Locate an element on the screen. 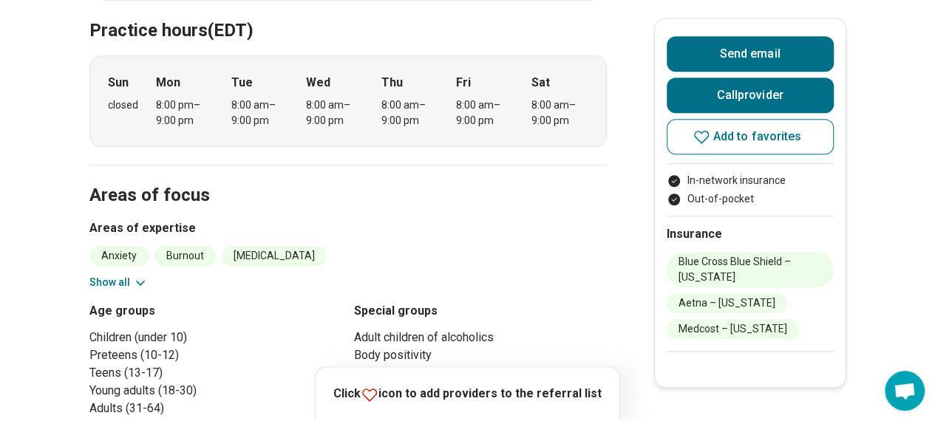  li: Teens (13-17) is located at coordinates (216, 373).